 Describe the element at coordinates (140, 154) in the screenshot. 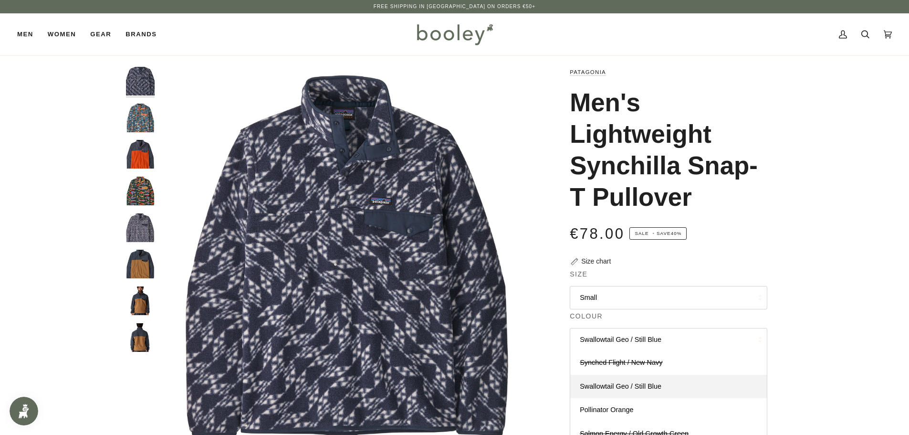

I see `div: Patagonia Men's Lightweight Synchilla Snap-T Pullover Pollinator Orange - Booley Galway` at that location.